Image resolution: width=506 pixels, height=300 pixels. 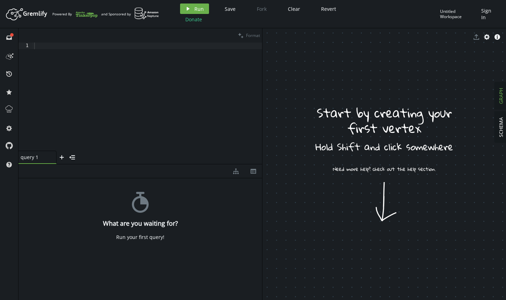 What do you see at coordinates (26, 46) in the screenshot?
I see `div: 1` at bounding box center [26, 46].